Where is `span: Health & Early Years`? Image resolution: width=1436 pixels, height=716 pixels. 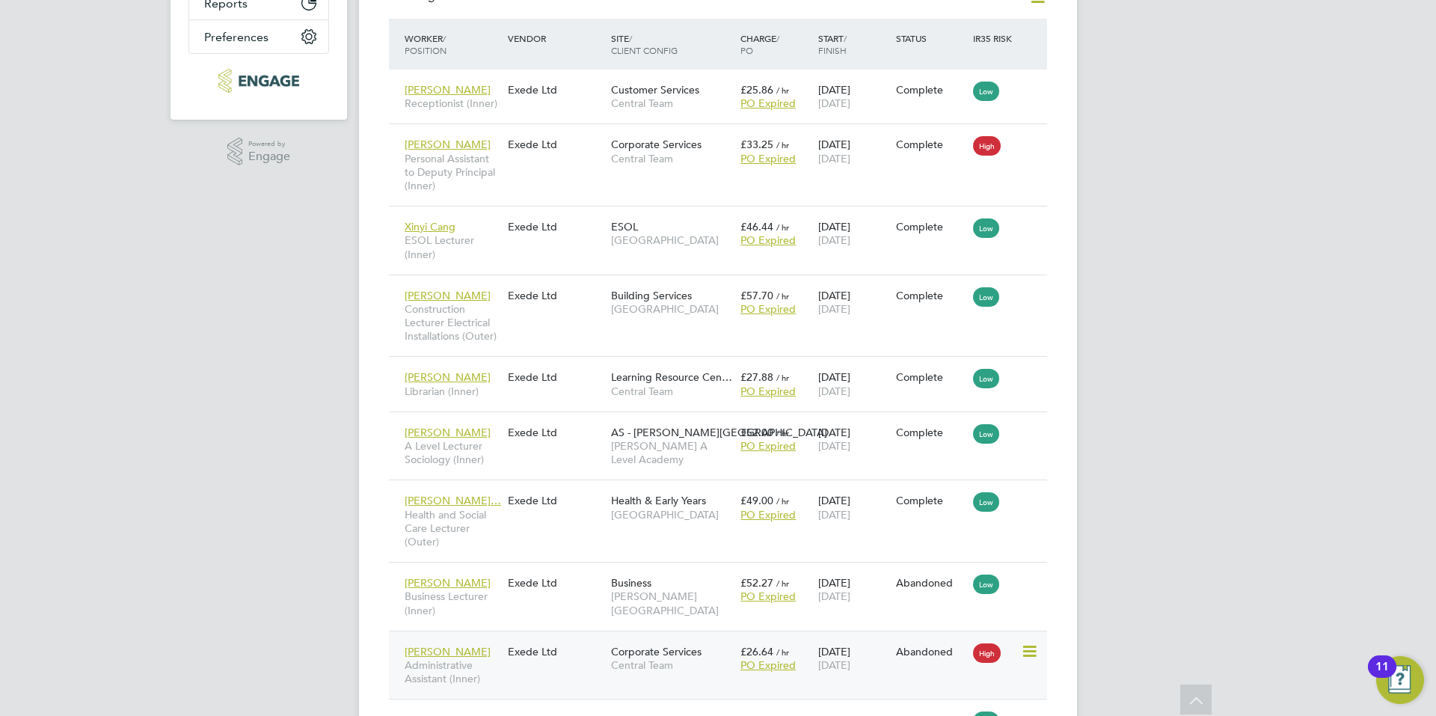
span: Health & Early Years is located at coordinates (658, 500).